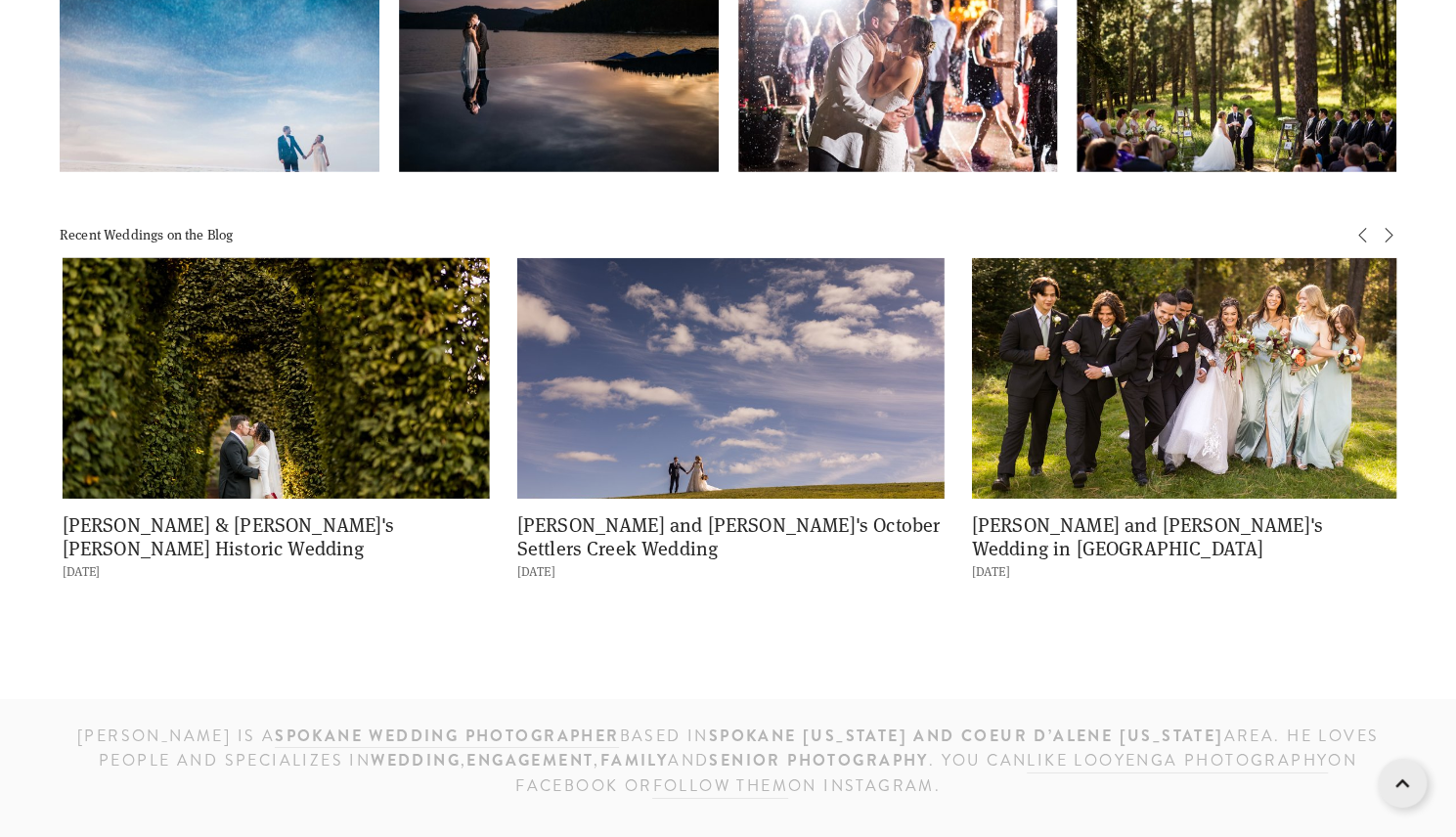 This screenshot has height=837, width=1456. I want to click on img: Phil and Katie's Wedding in Sandpoint, so click(1185, 379).